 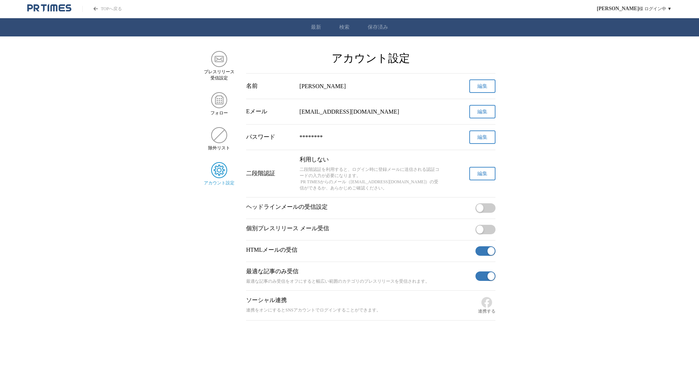 What do you see at coordinates (219, 104) in the screenshot?
I see `a: フォローフォロー` at bounding box center [219, 104].